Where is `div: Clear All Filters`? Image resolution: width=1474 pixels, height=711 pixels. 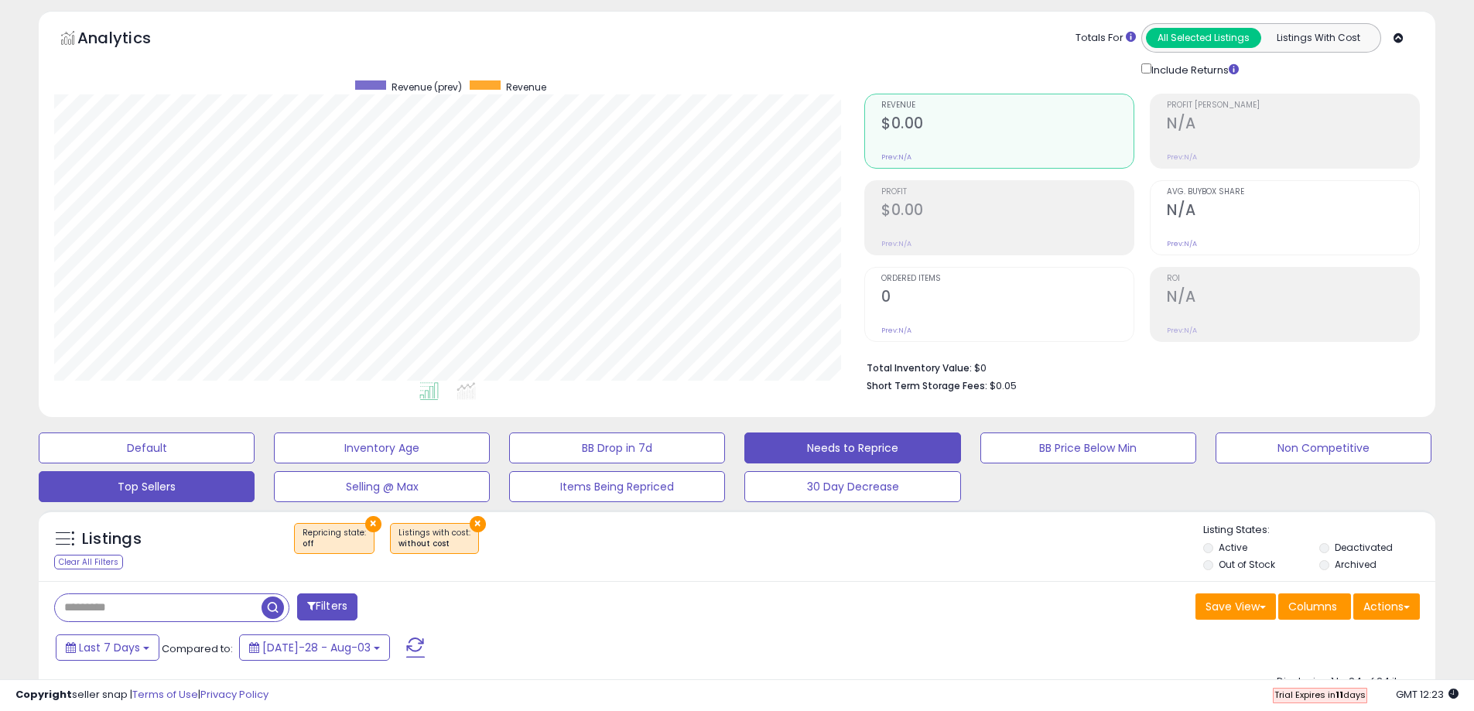
div: Clear All Filters is located at coordinates (88, 562).